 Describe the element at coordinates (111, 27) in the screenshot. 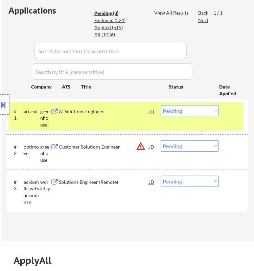

I see `div: Applied (519)` at that location.